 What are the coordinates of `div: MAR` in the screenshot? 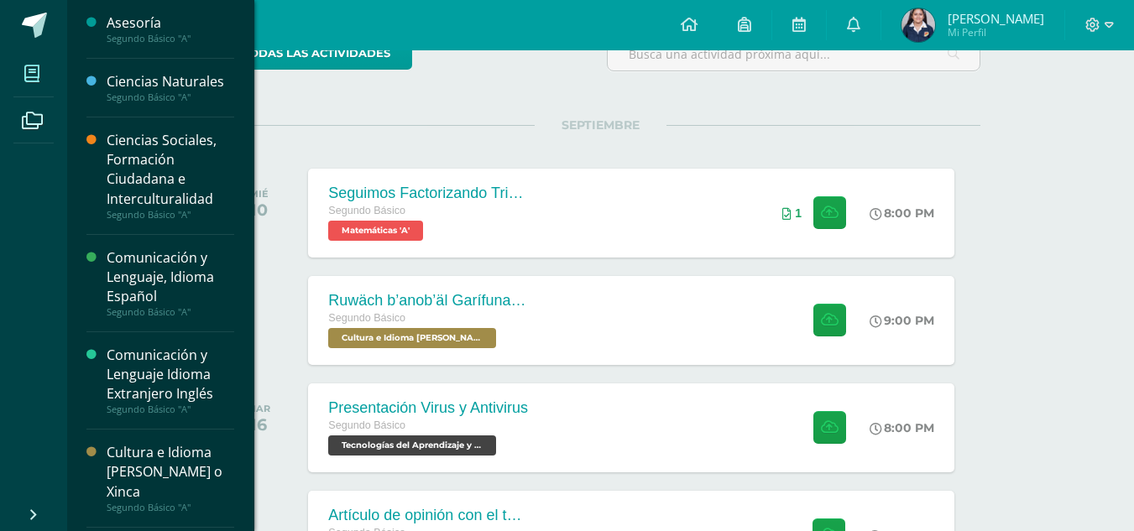 It's located at (259, 409).